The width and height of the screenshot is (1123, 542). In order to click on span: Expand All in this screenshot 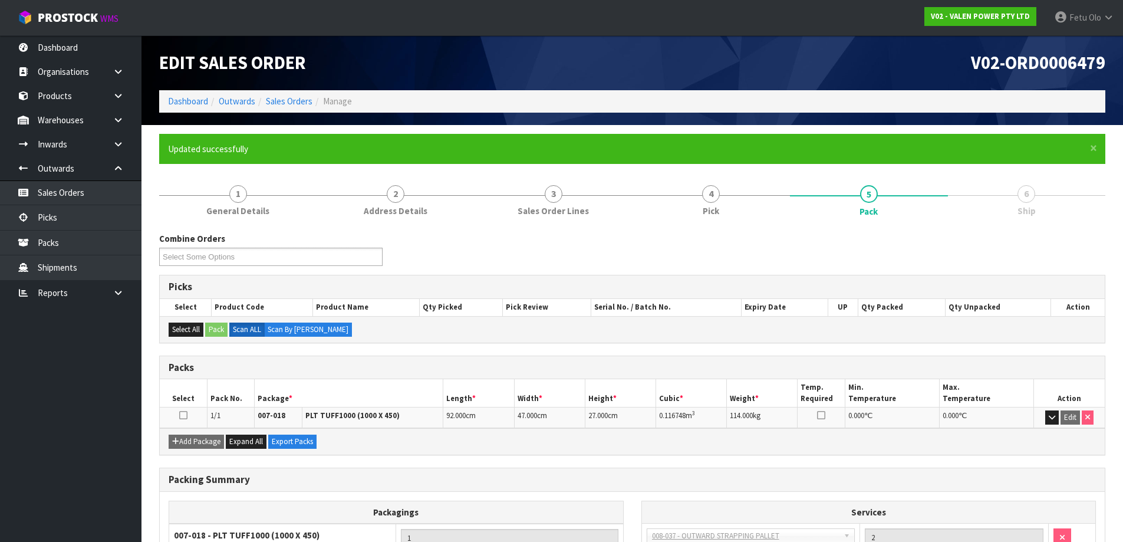, I will do `click(246, 441)`.